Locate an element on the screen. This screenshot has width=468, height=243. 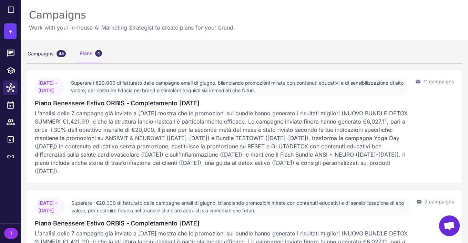
span: 11 campaigns is located at coordinates (439, 82).